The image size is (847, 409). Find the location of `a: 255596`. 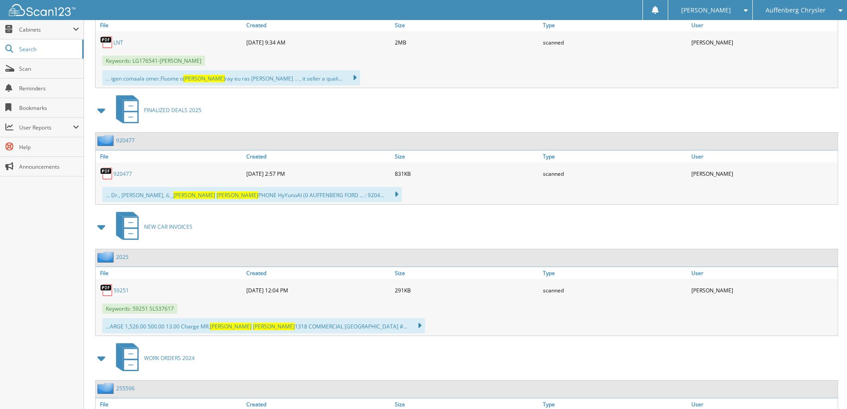

a: 255596 is located at coordinates (125, 388).